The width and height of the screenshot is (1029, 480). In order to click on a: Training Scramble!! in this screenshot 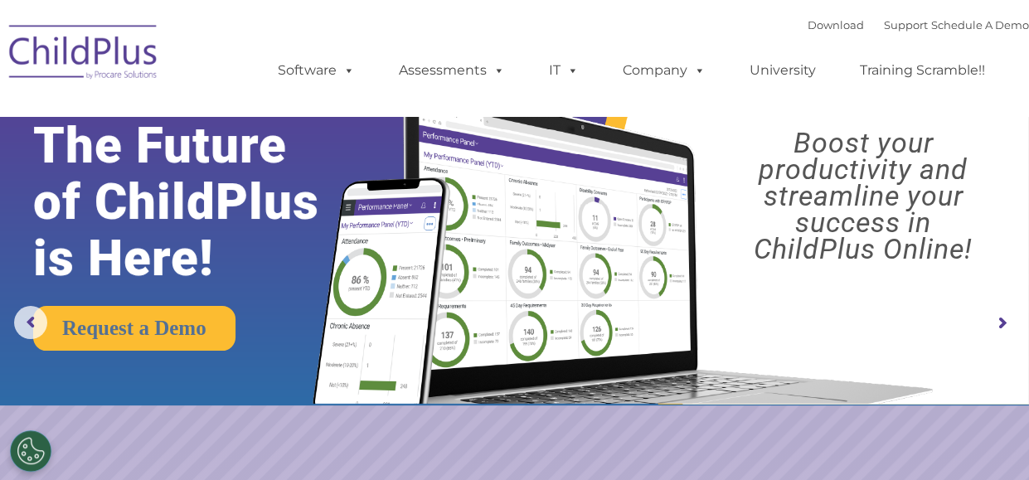, I will do `click(922, 70)`.